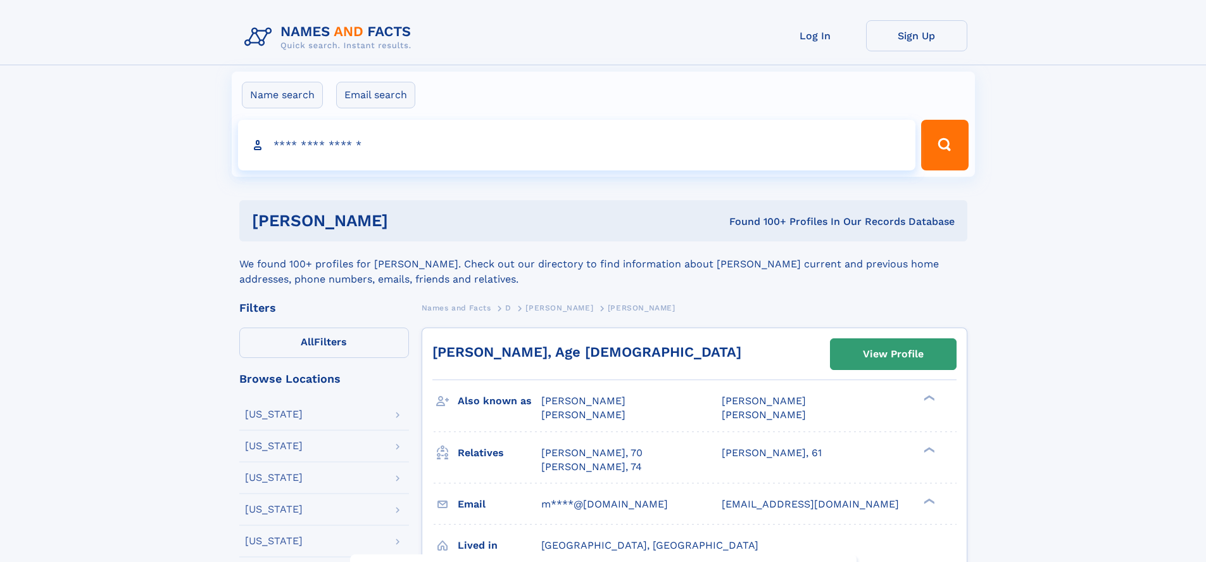  I want to click on h3: Relatives, so click(500, 453).